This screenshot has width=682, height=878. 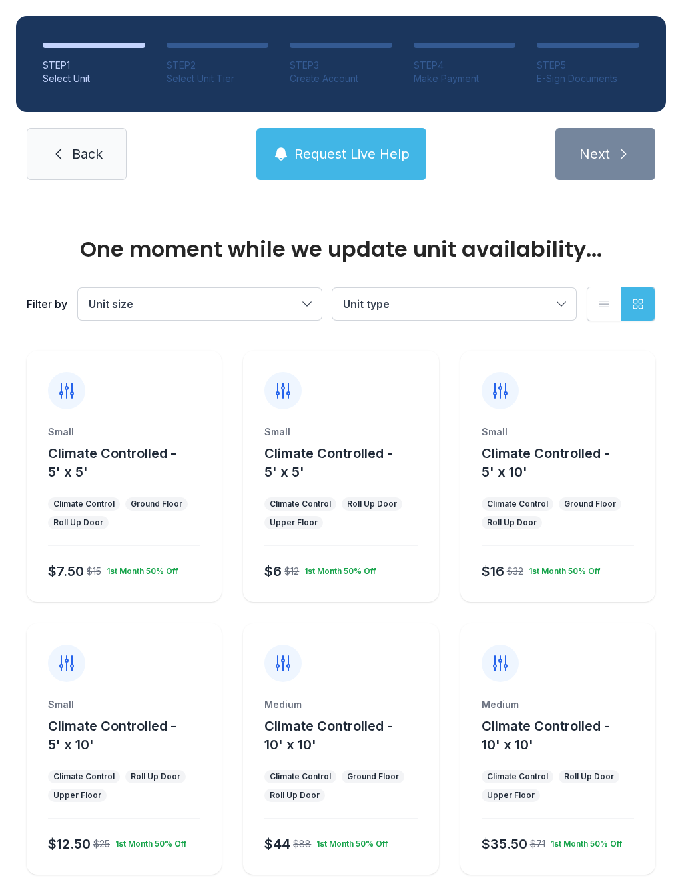 I want to click on div: STEP 5, so click(x=588, y=65).